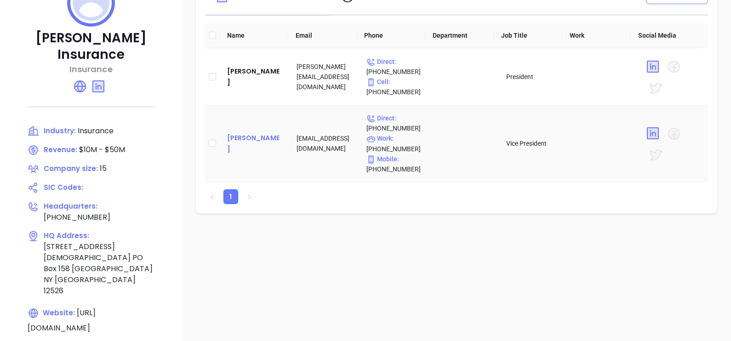 This screenshot has height=341, width=731. Describe the element at coordinates (231, 197) in the screenshot. I see `a: 1` at that location.